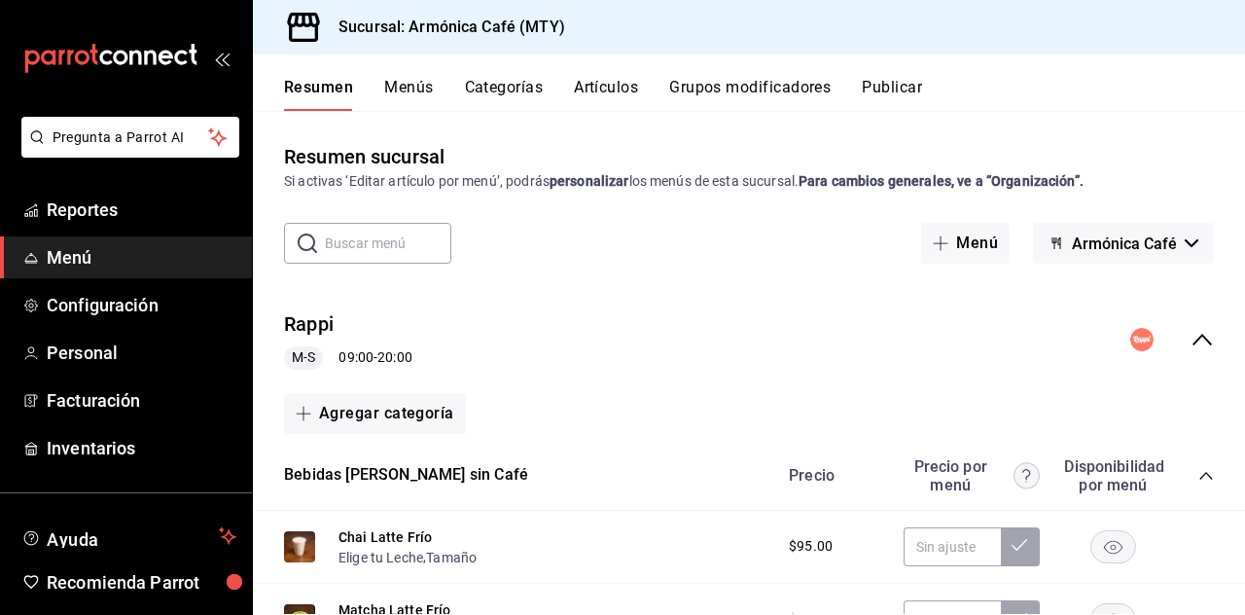 The image size is (1245, 615). Describe the element at coordinates (130, 137) in the screenshot. I see `button: Pregunta a Parrot AI` at that location.